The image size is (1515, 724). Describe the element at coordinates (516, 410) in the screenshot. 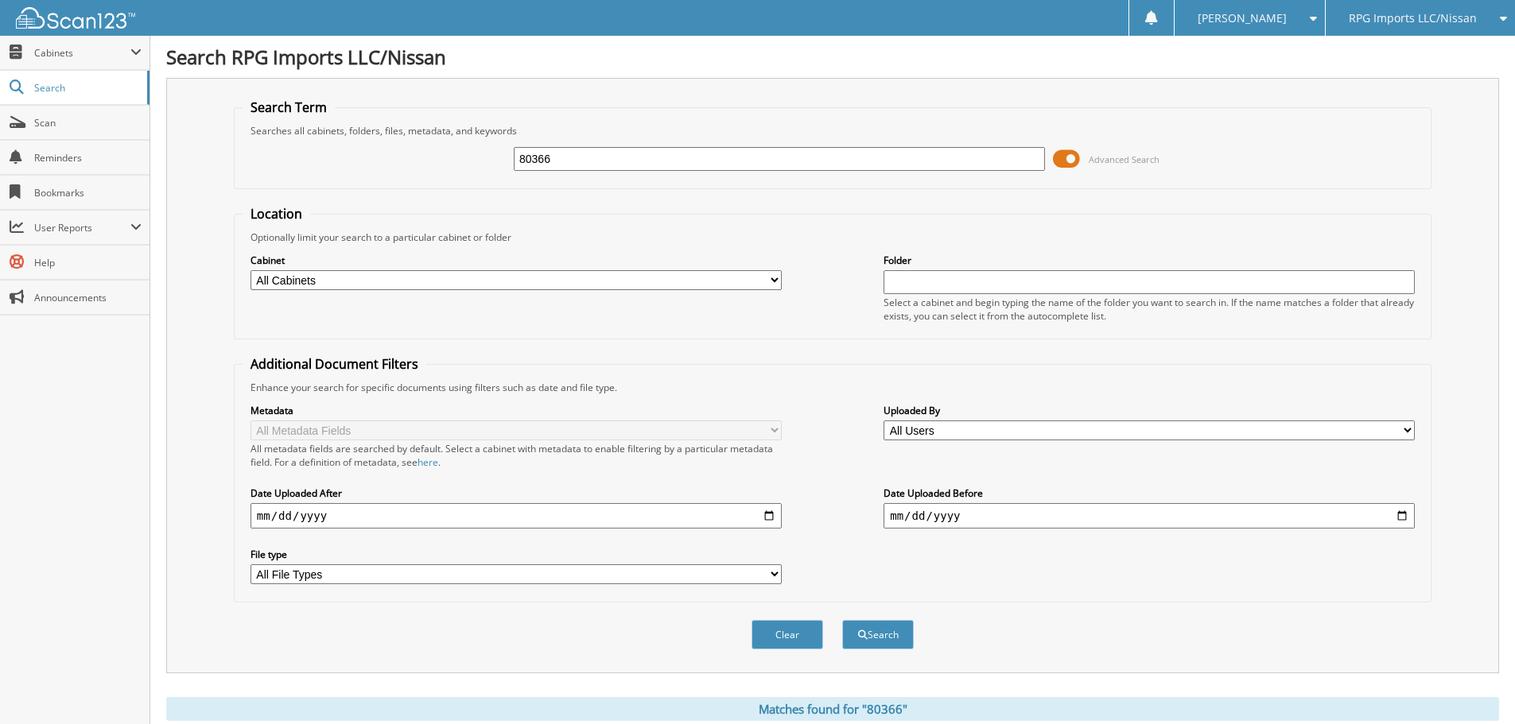

I see `label: Metadata` at that location.